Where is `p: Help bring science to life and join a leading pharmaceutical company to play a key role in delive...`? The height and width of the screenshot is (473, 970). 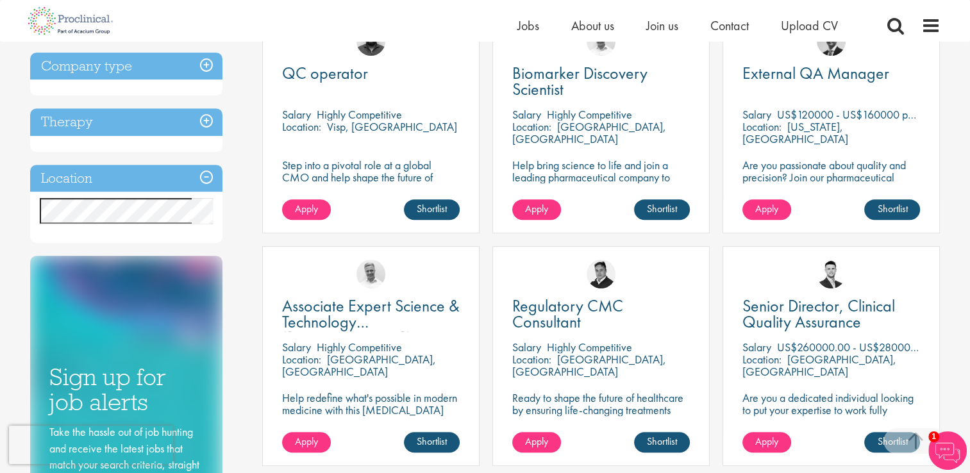
p: Help bring science to life and join a leading pharmaceutical company to play a key role in delive... is located at coordinates (601, 189).